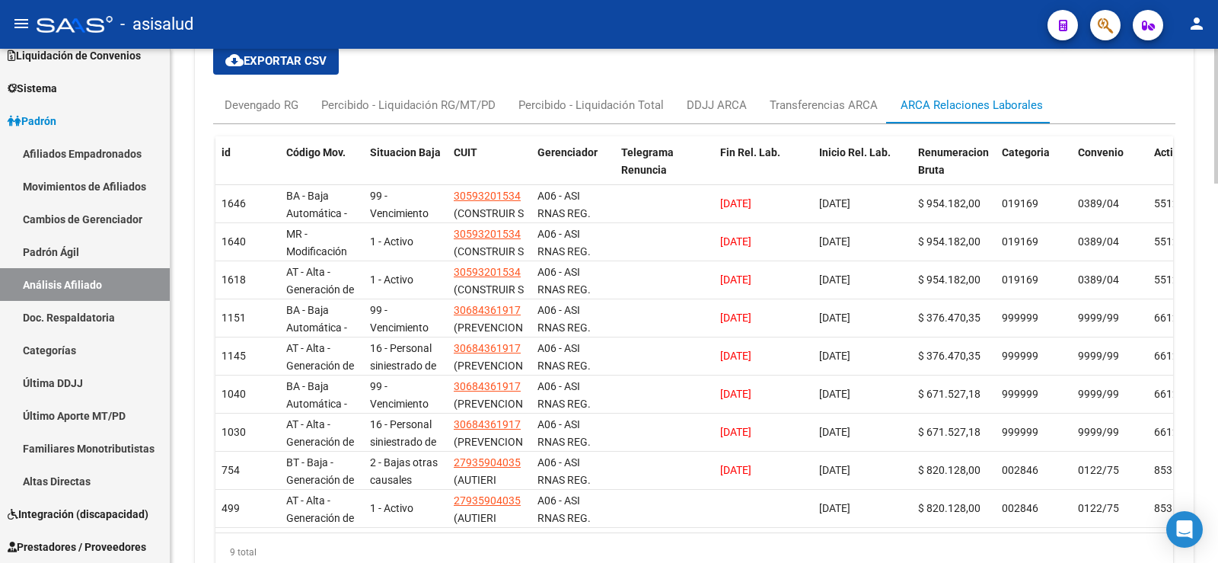  I want to click on datatable-header-cell: Telegrama Renuncia, so click(665, 170).